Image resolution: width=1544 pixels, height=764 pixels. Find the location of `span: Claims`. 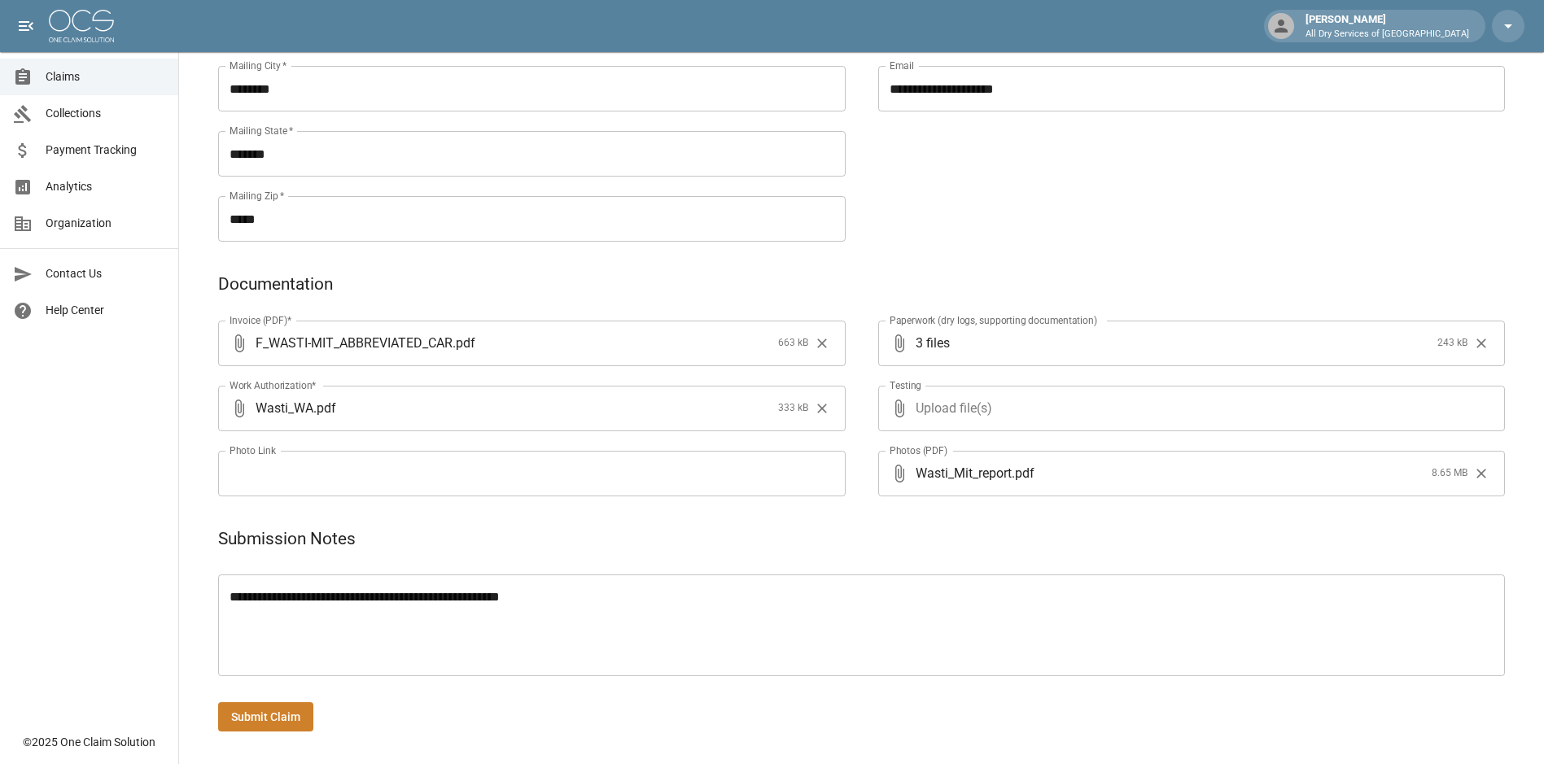

span: Claims is located at coordinates (105, 77).